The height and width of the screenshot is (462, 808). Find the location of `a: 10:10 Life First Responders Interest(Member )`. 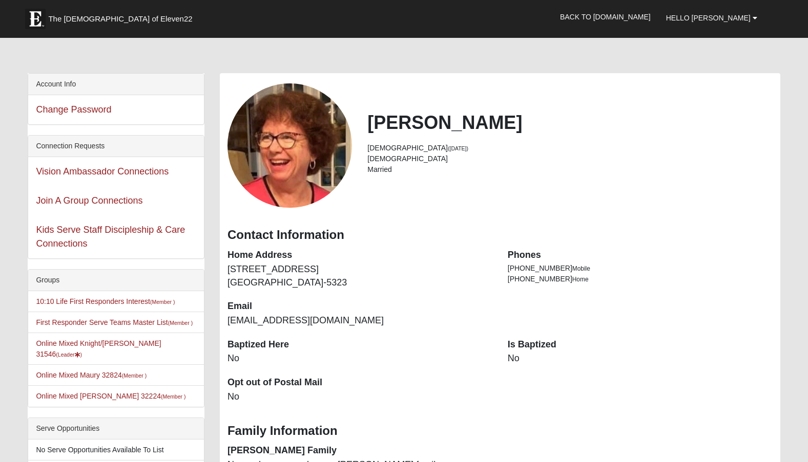

a: 10:10 Life First Responders Interest(Member ) is located at coordinates (105, 302).